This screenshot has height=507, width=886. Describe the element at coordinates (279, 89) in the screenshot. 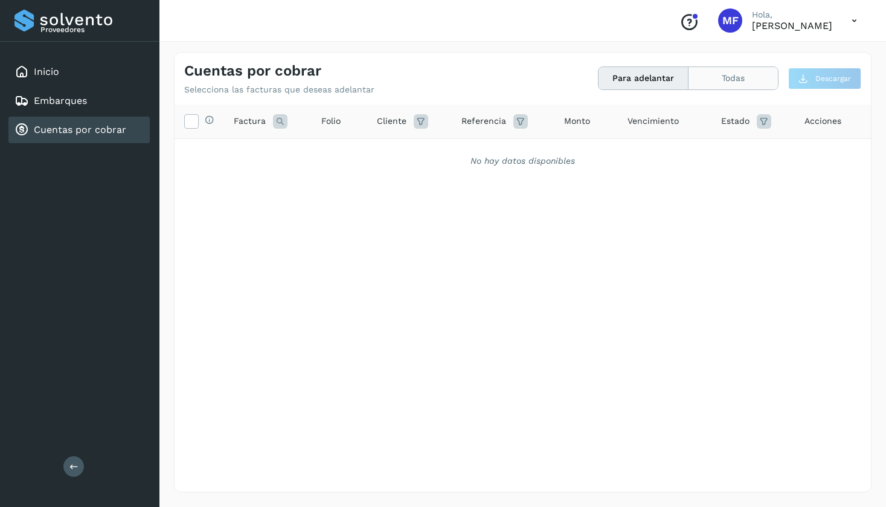

I see `p: Selecciona las facturas que deseas adelantar` at that location.